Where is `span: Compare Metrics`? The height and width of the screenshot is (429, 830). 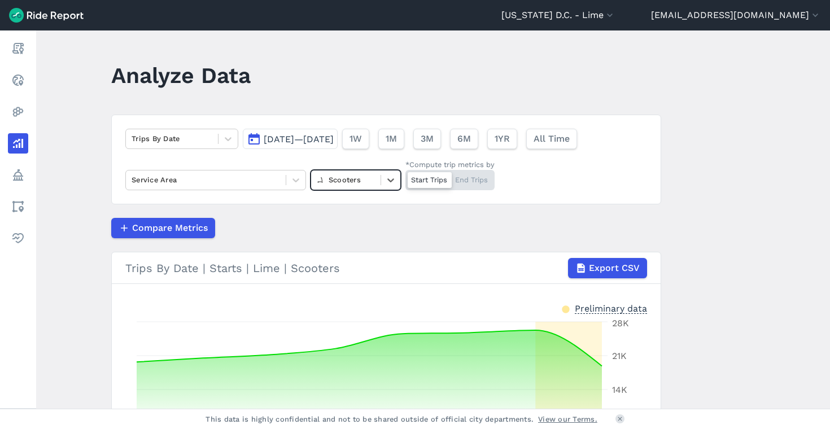
span: Compare Metrics is located at coordinates (170, 228).